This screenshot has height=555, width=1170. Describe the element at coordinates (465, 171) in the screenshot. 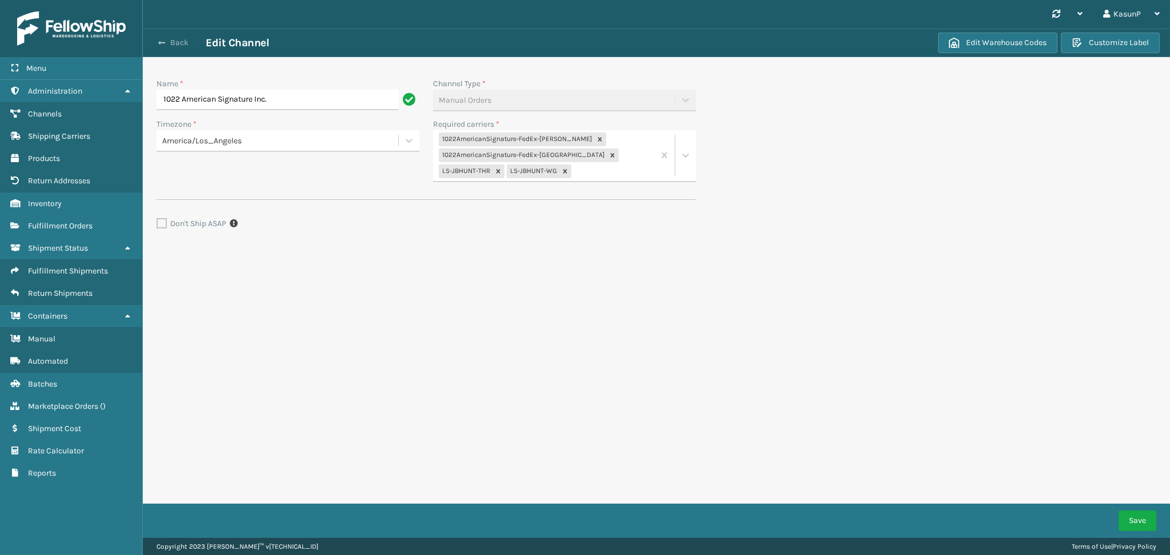

I see `div: LS-JBHUNT-THR` at that location.